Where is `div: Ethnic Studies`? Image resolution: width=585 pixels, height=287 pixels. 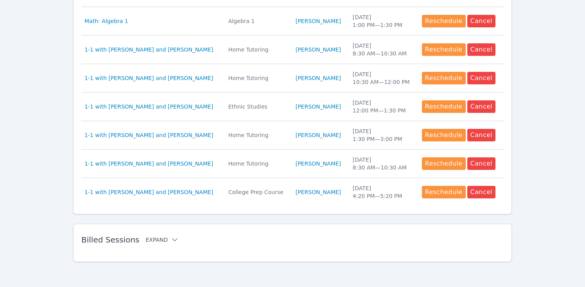
div: Ethnic Studies is located at coordinates (257, 107).